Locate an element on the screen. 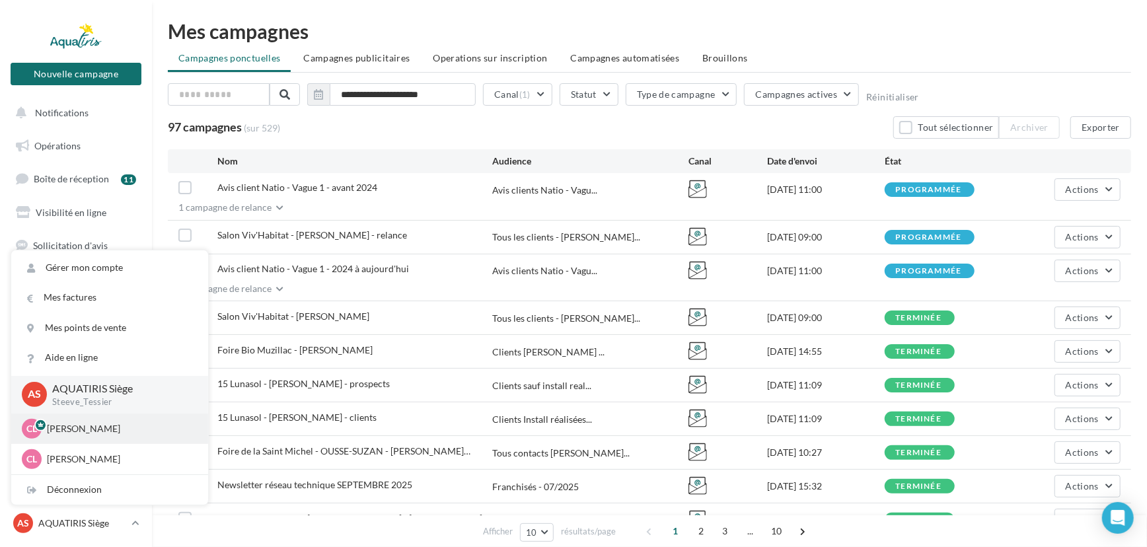 The width and height of the screenshot is (1147, 547). span: 10 is located at coordinates (531, 533).